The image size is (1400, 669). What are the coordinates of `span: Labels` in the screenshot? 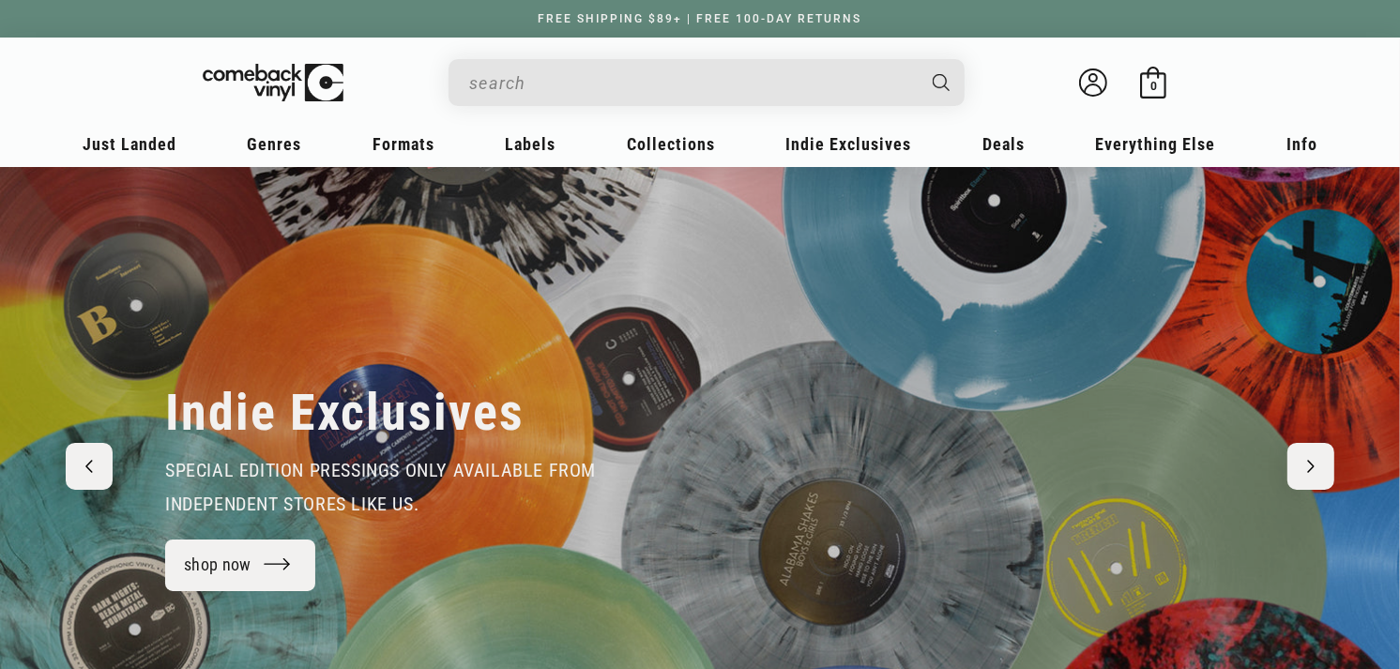 It's located at (531, 144).